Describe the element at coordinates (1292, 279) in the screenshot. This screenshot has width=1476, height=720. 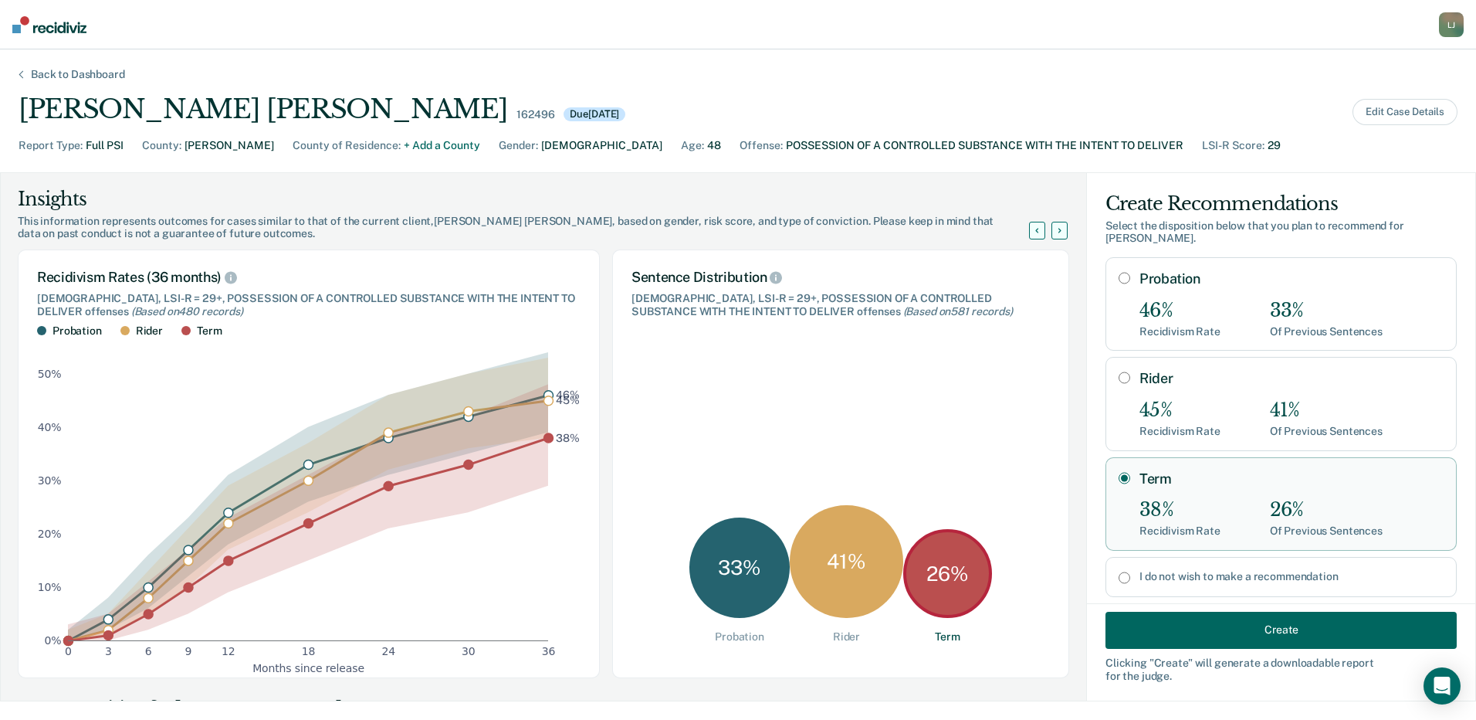
I see `label: Probation` at that location.